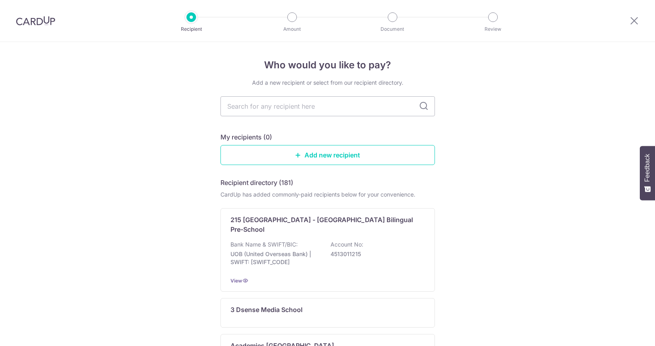 Image resolution: width=655 pixels, height=346 pixels. I want to click on p: Bank Name & SWIFT/BIC:, so click(264, 245).